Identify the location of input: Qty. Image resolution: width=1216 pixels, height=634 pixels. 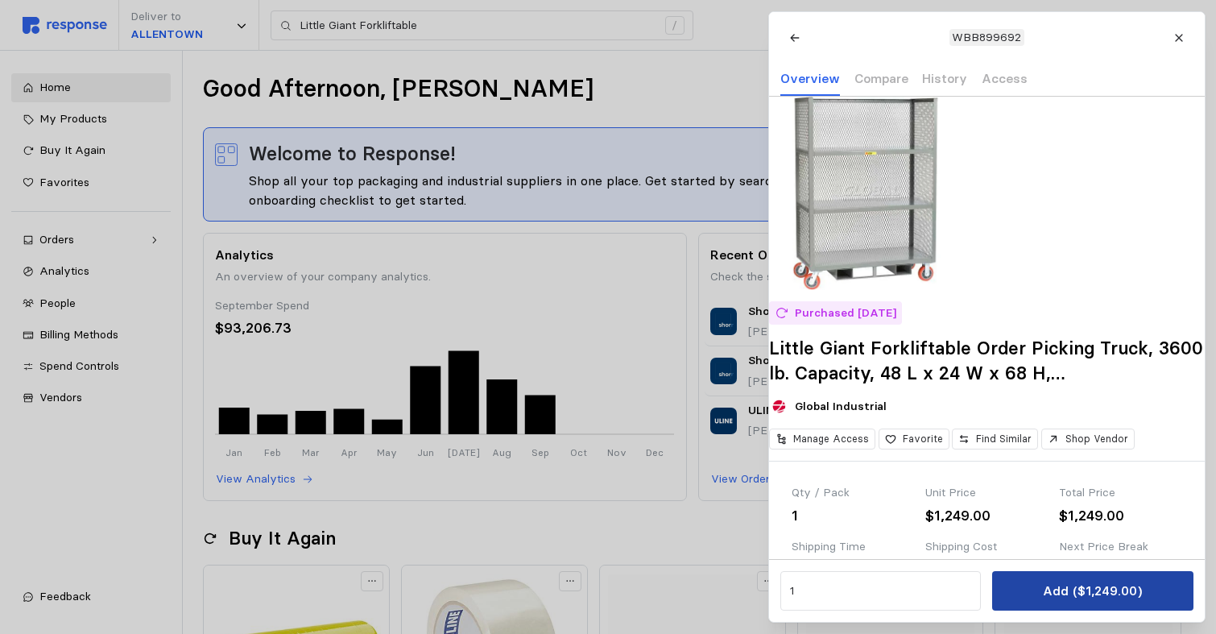
(880, 591).